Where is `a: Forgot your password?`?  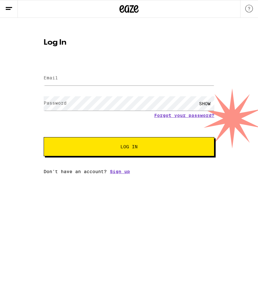 a: Forgot your password? is located at coordinates (184, 115).